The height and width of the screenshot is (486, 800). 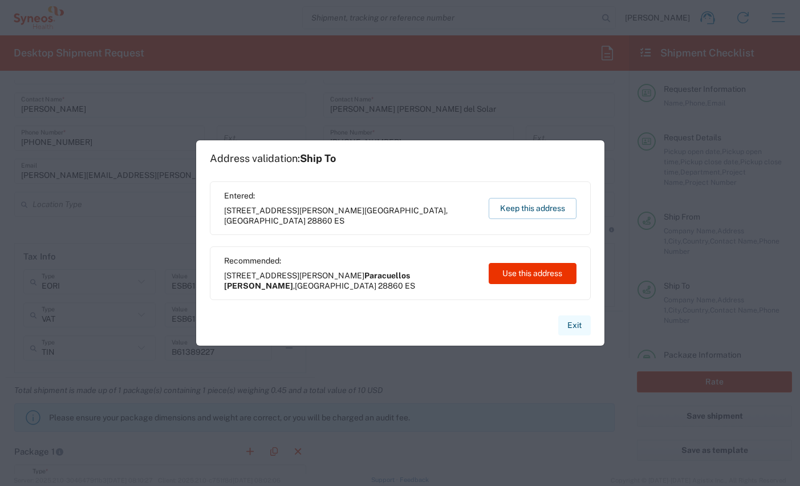 What do you see at coordinates (318, 158) in the screenshot?
I see `span: Ship To` at bounding box center [318, 158].